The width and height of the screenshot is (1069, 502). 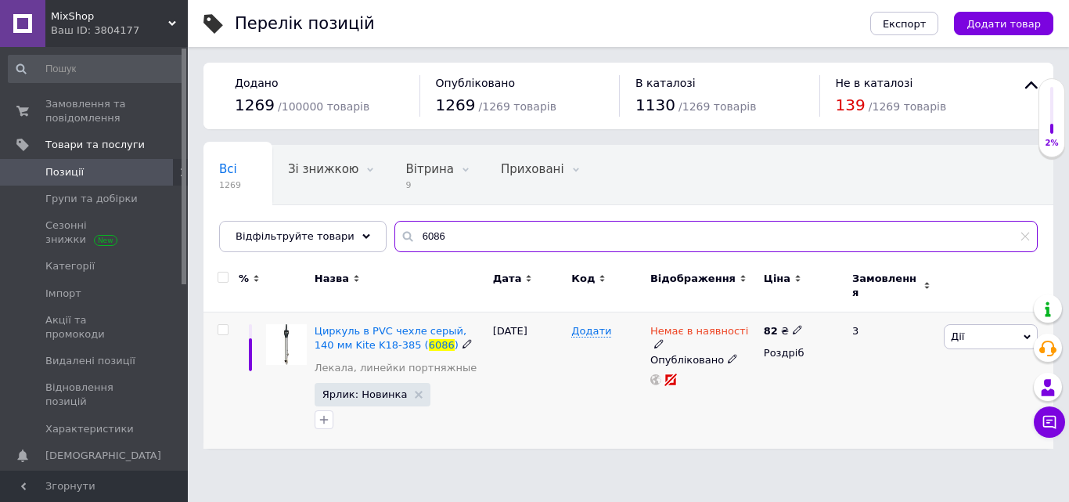 What do you see at coordinates (476, 83) in the screenshot?
I see `span: Опубліковано` at bounding box center [476, 83].